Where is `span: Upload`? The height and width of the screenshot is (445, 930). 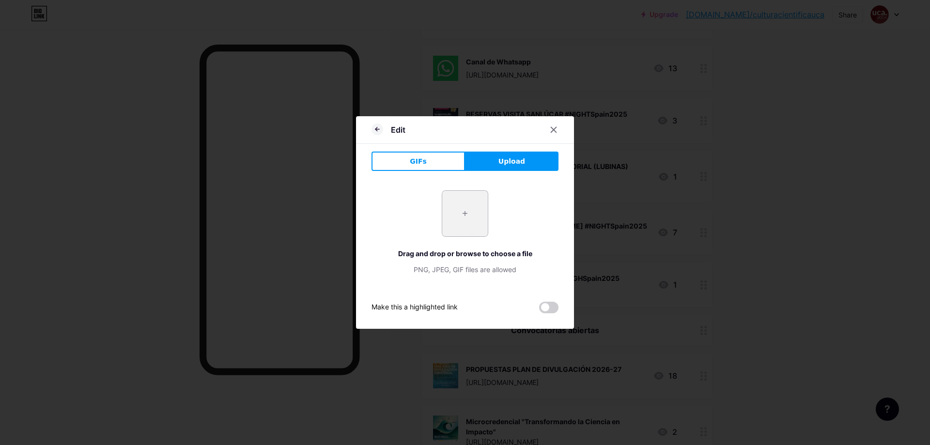 span: Upload is located at coordinates (511, 161).